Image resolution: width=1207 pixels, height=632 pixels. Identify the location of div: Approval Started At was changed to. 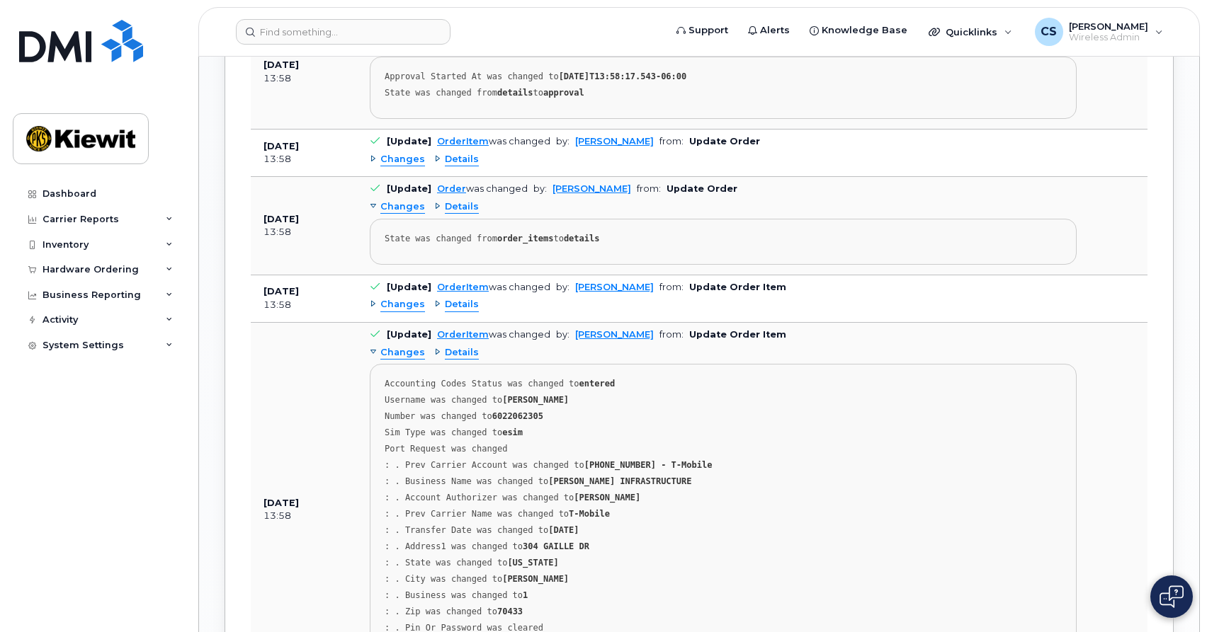
(723, 76).